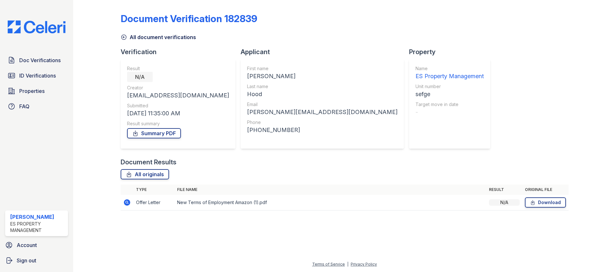  What do you see at coordinates (27, 245) in the screenshot?
I see `span: Account` at bounding box center [27, 245].